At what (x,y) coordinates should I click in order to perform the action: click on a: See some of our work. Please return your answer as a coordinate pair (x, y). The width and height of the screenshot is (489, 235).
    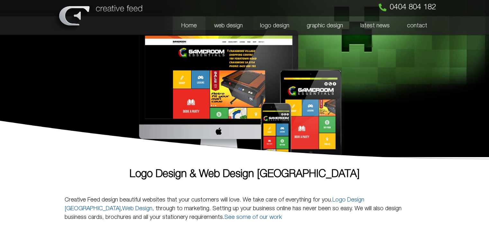
    Looking at the image, I should click on (253, 217).